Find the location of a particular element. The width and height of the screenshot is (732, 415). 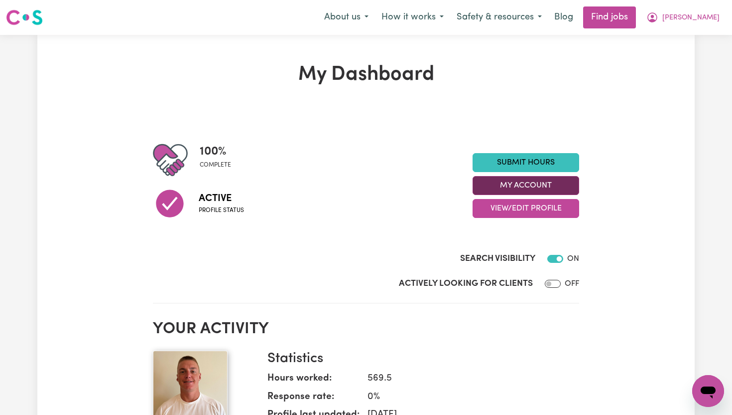

button: How it works is located at coordinates (413, 17).